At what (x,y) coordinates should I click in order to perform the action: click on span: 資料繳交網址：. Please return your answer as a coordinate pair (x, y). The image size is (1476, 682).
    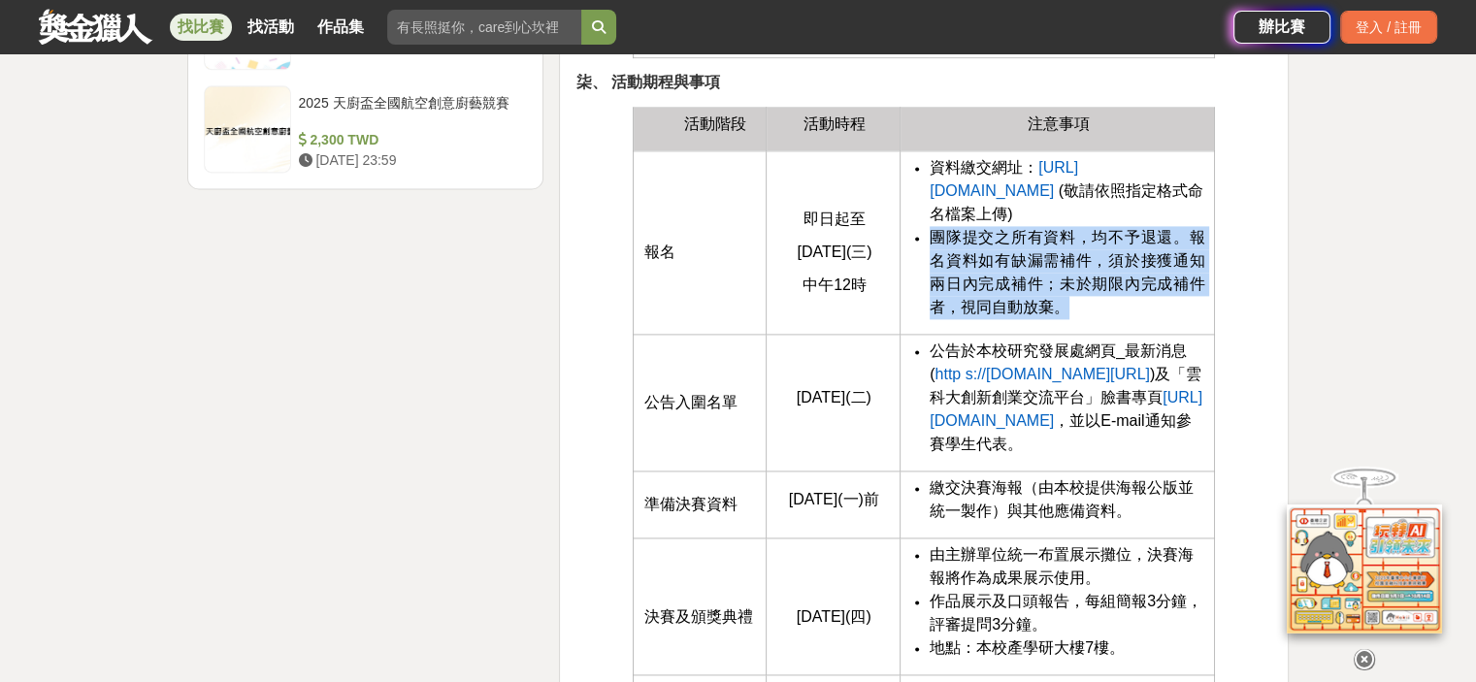
    Looking at the image, I should click on (984, 167).